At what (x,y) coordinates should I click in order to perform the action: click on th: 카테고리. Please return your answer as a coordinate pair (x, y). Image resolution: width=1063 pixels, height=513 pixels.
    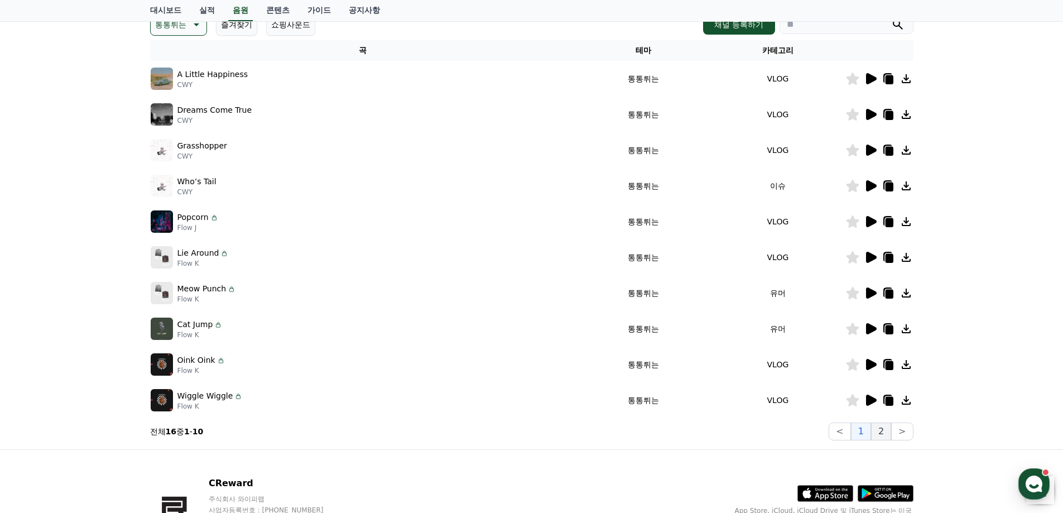
    Looking at the image, I should click on (777, 50).